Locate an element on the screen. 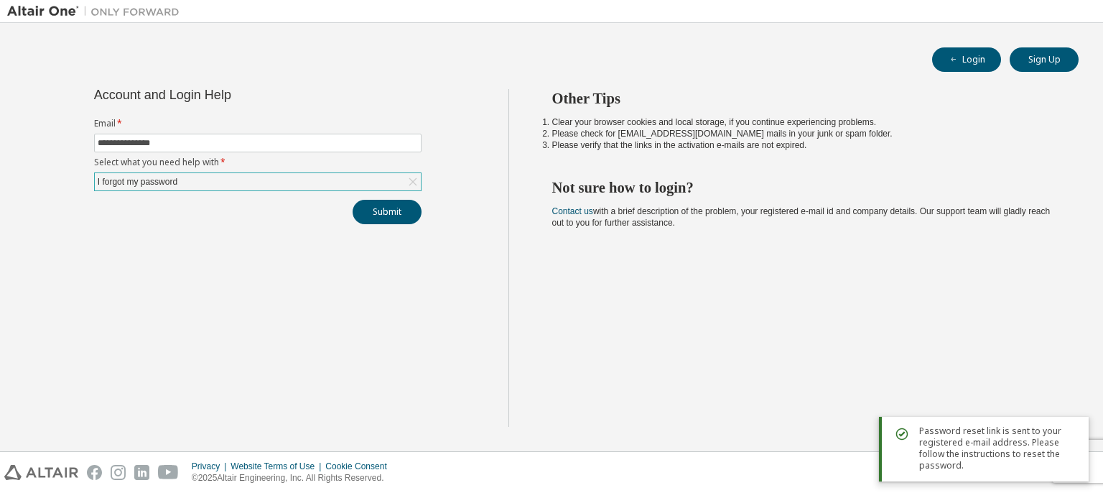 The image size is (1103, 493). a: Contact us is located at coordinates (572, 211).